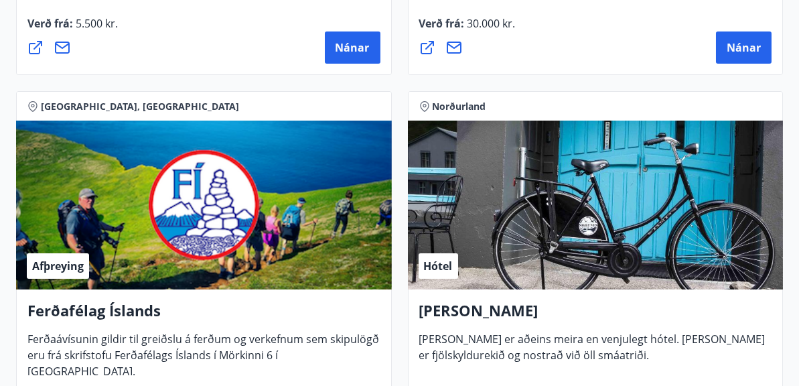 This screenshot has height=386, width=799. What do you see at coordinates (490, 23) in the screenshot?
I see `span: 30.000 kr.` at bounding box center [490, 23].